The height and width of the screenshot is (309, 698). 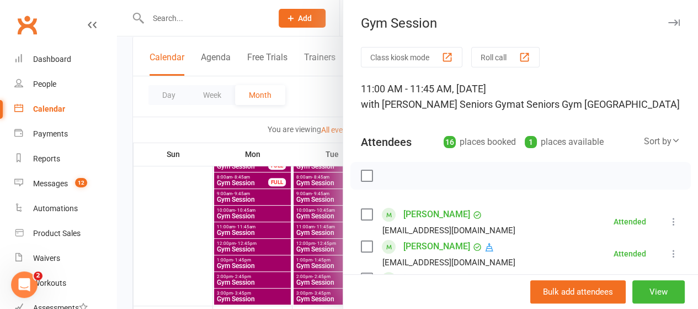 I want to click on div: Workouts, so click(x=50, y=283).